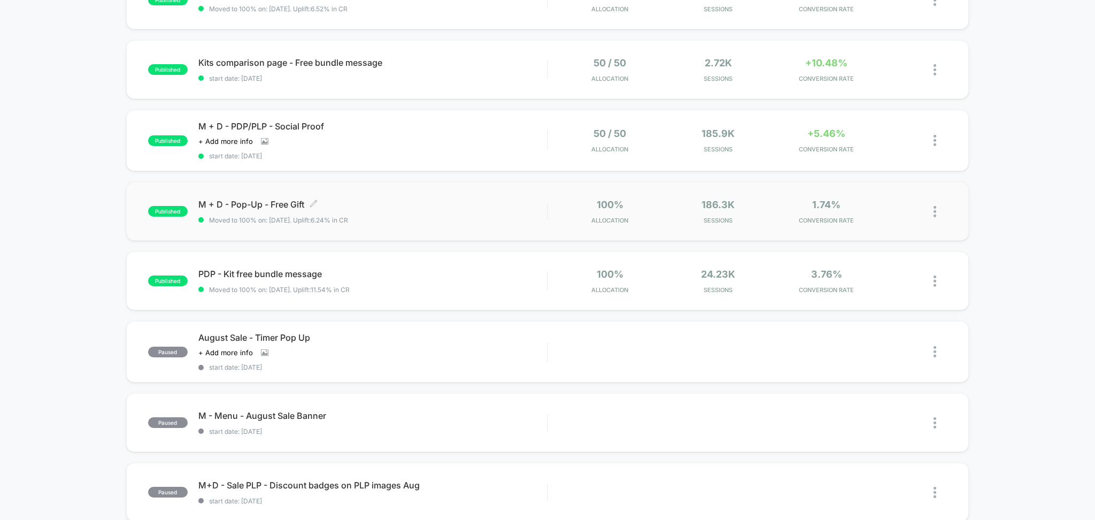  Describe the element at coordinates (718, 133) in the screenshot. I see `span: 185.9k` at that location.